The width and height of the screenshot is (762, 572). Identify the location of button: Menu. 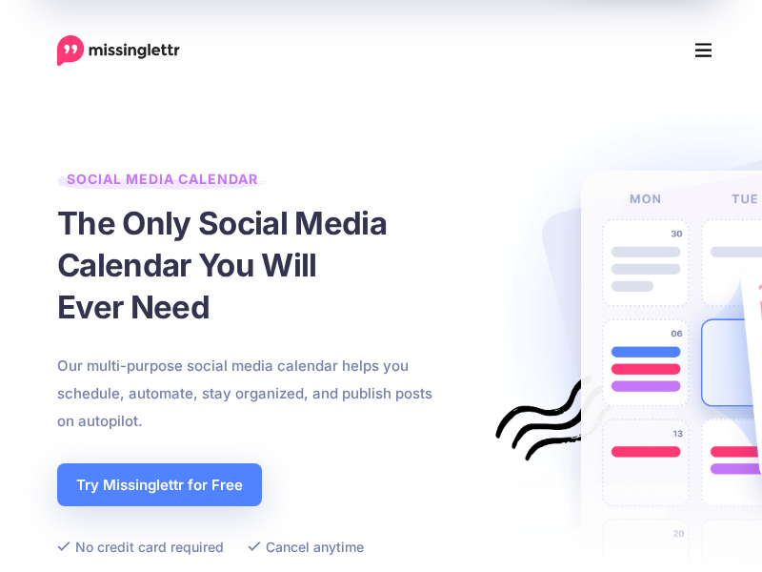
(704, 50).